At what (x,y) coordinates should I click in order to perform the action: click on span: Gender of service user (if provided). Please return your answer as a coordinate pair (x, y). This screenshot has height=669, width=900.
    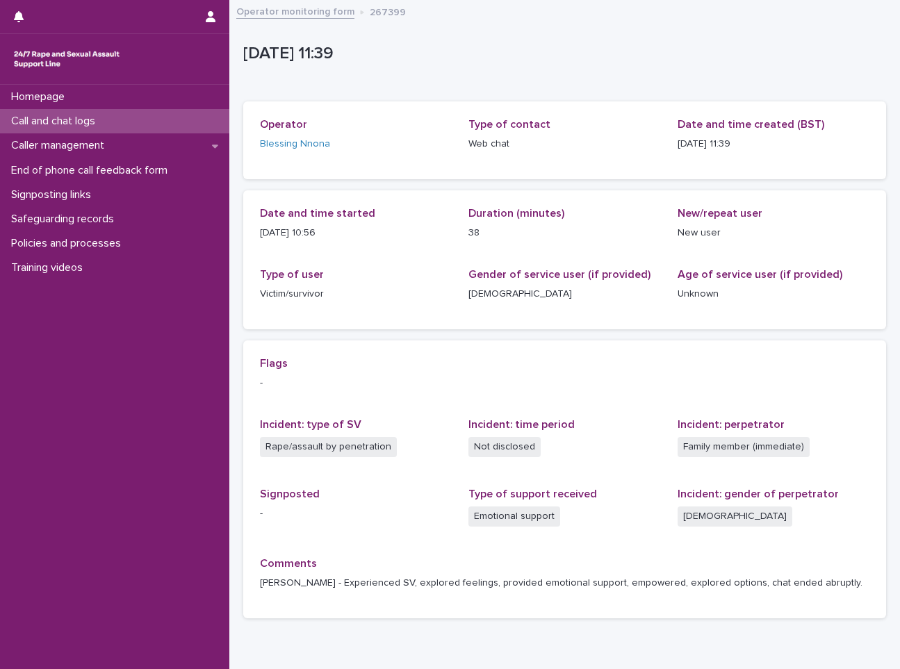
    Looking at the image, I should click on (560, 275).